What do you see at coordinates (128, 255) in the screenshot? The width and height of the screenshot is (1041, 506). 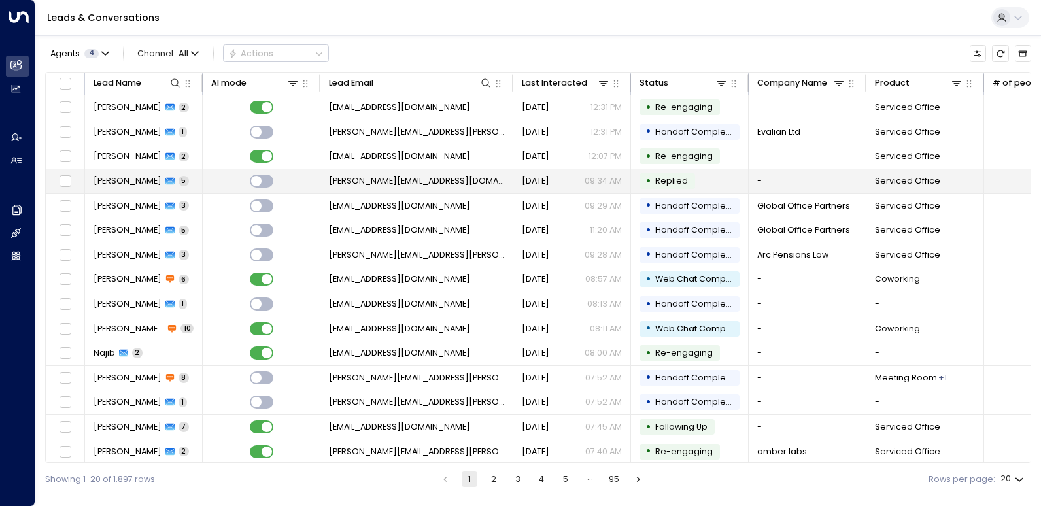 I see `span: Vikki Massarano` at bounding box center [128, 255].